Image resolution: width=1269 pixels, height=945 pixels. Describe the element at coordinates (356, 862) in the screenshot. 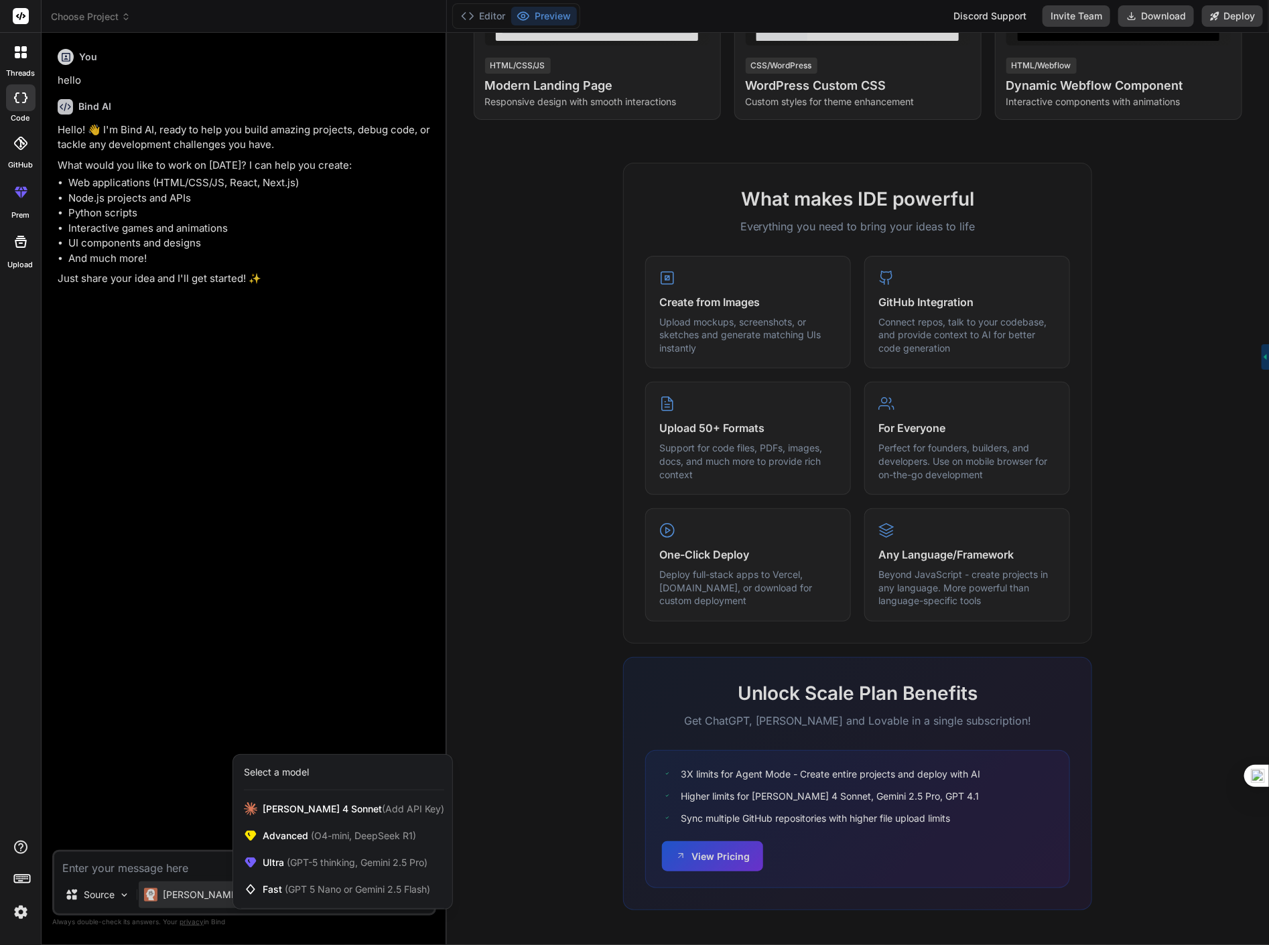

I see `span: (GPT-5 thinking, Gemini 2.5 Pro)` at that location.